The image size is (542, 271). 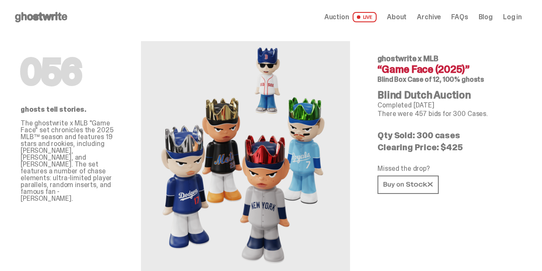 I want to click on span: Auction, so click(x=336, y=17).